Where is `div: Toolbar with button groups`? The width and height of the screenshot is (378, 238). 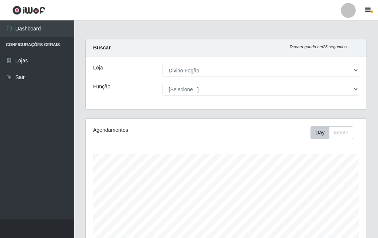 div: Toolbar with button groups is located at coordinates (335, 132).